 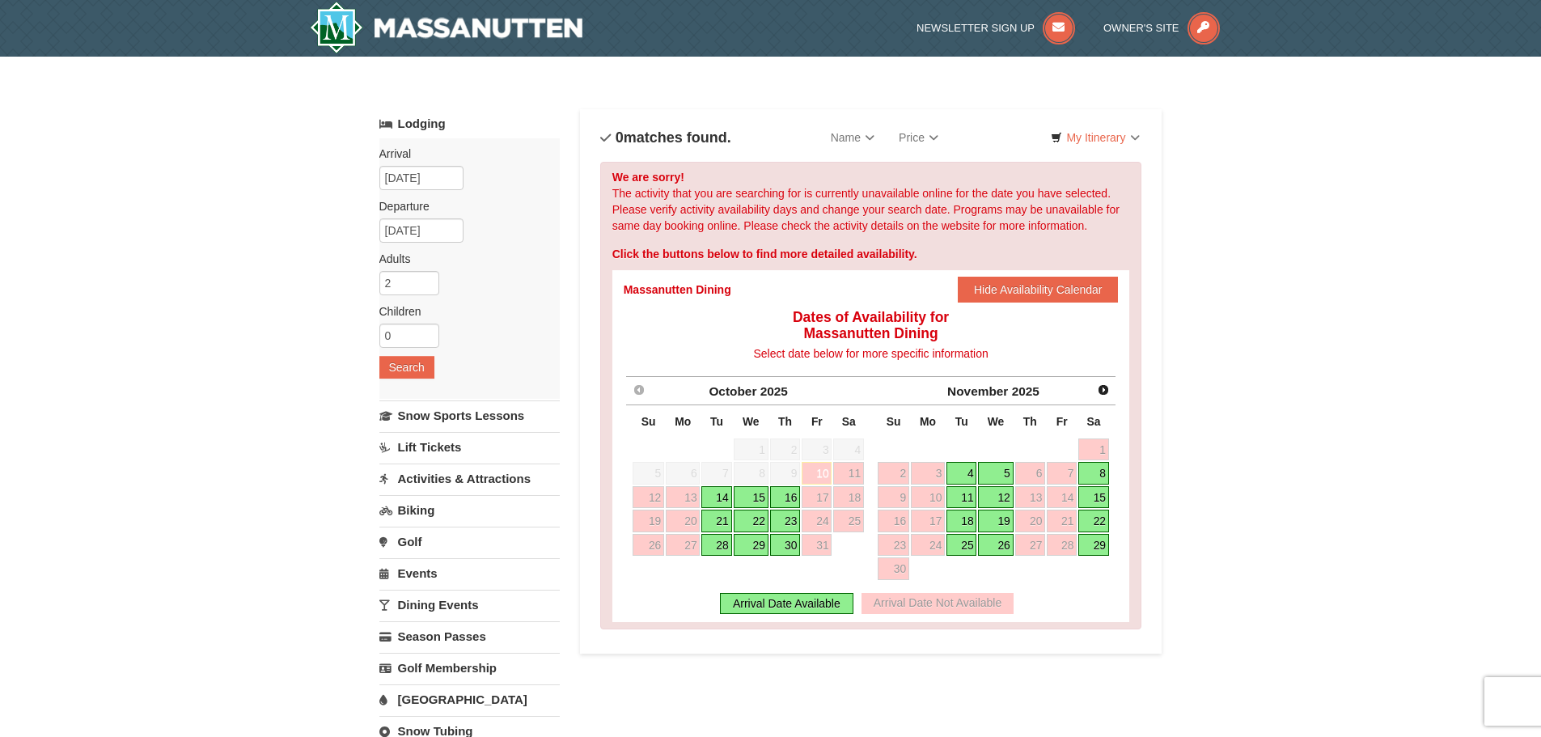 I want to click on span: Monday, so click(x=928, y=421).